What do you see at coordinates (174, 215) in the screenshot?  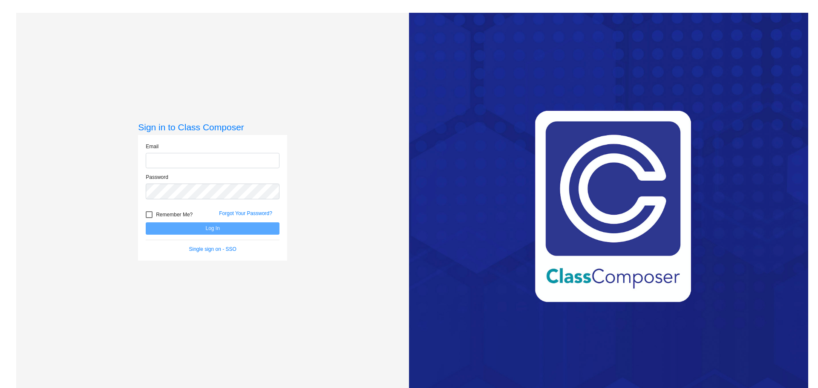 I see `span: Remember Me?` at bounding box center [174, 215].